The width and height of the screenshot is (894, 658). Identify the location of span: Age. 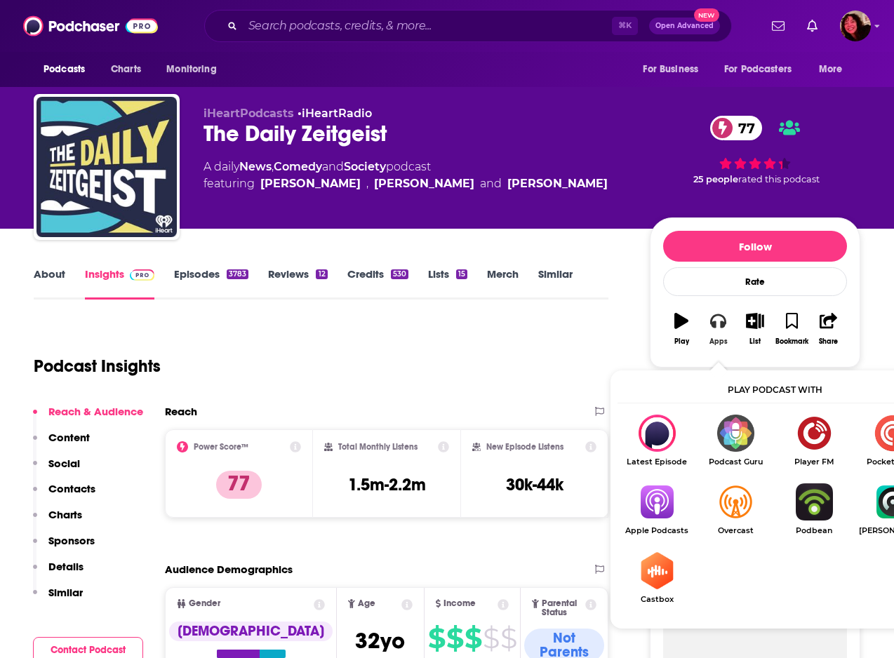
(366, 603).